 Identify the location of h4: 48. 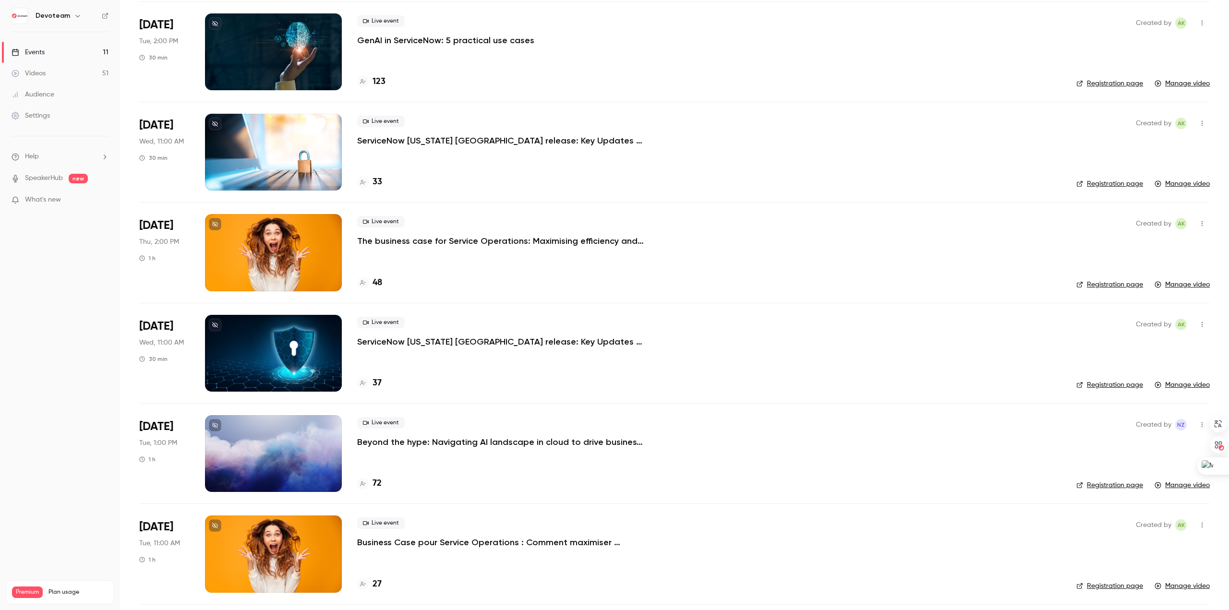
(377, 283).